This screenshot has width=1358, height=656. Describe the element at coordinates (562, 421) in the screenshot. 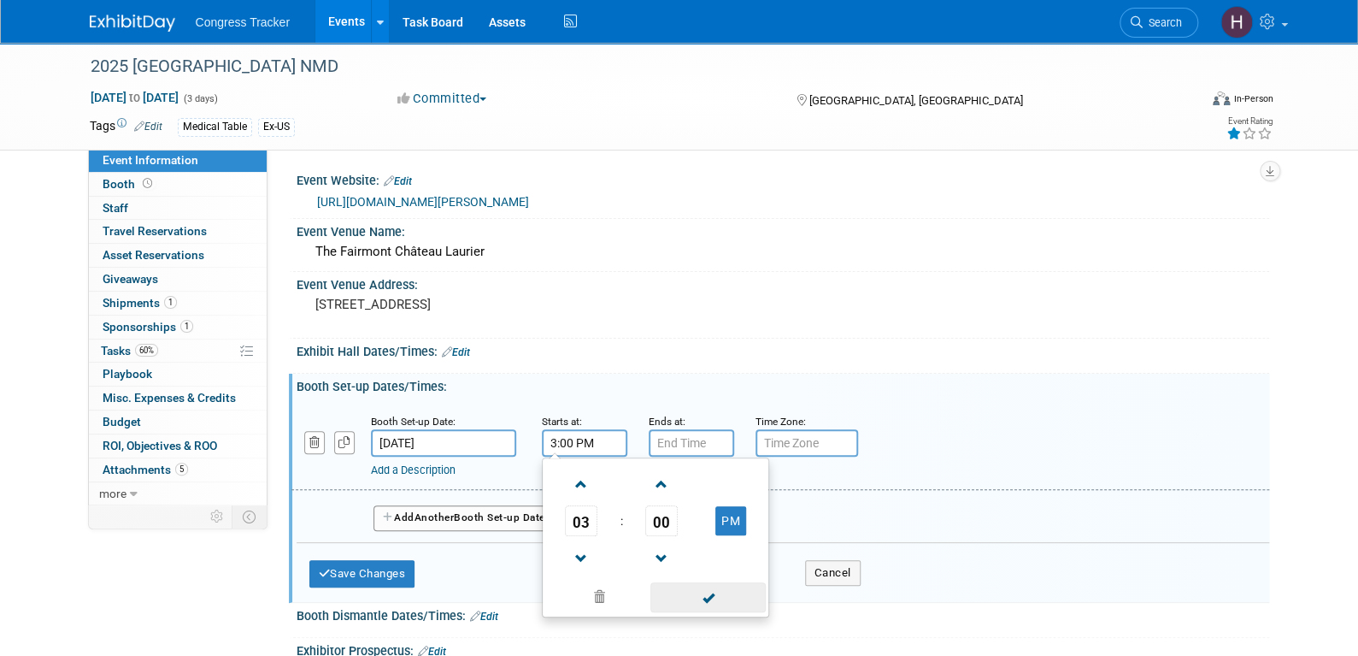

I see `small: Starts at:` at that location.